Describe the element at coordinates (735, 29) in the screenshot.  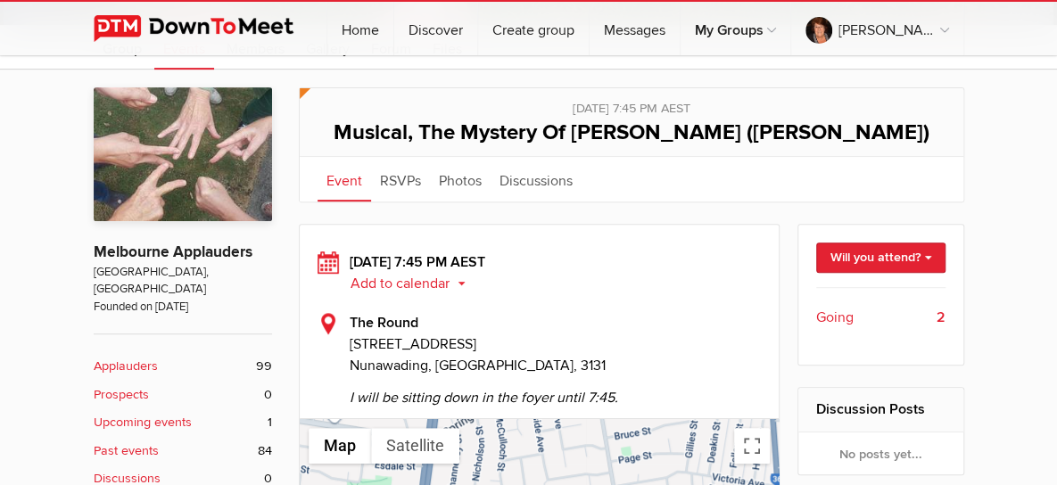
I see `a: My Groups` at that location.